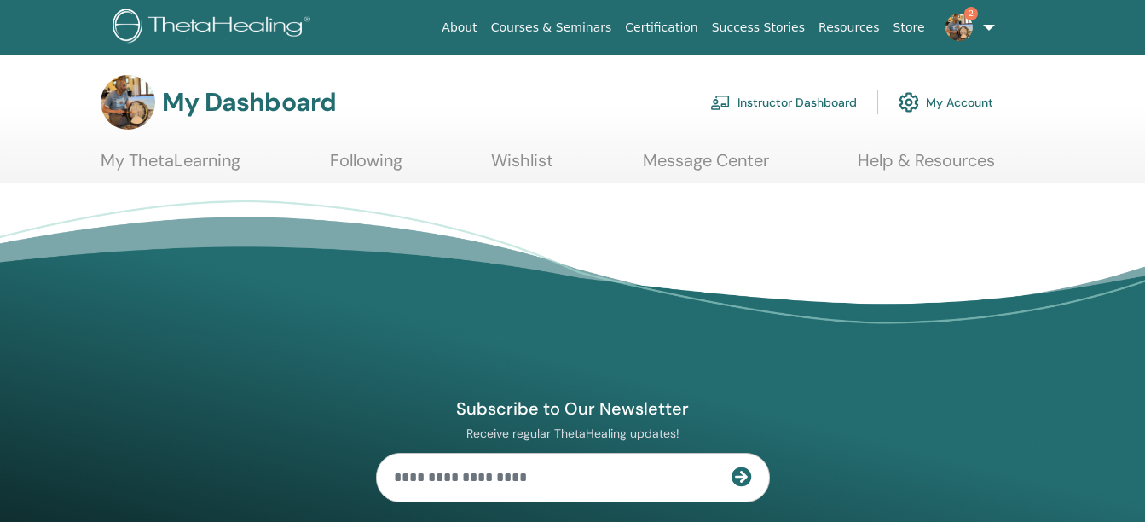 The height and width of the screenshot is (522, 1145). I want to click on a: Following, so click(366, 166).